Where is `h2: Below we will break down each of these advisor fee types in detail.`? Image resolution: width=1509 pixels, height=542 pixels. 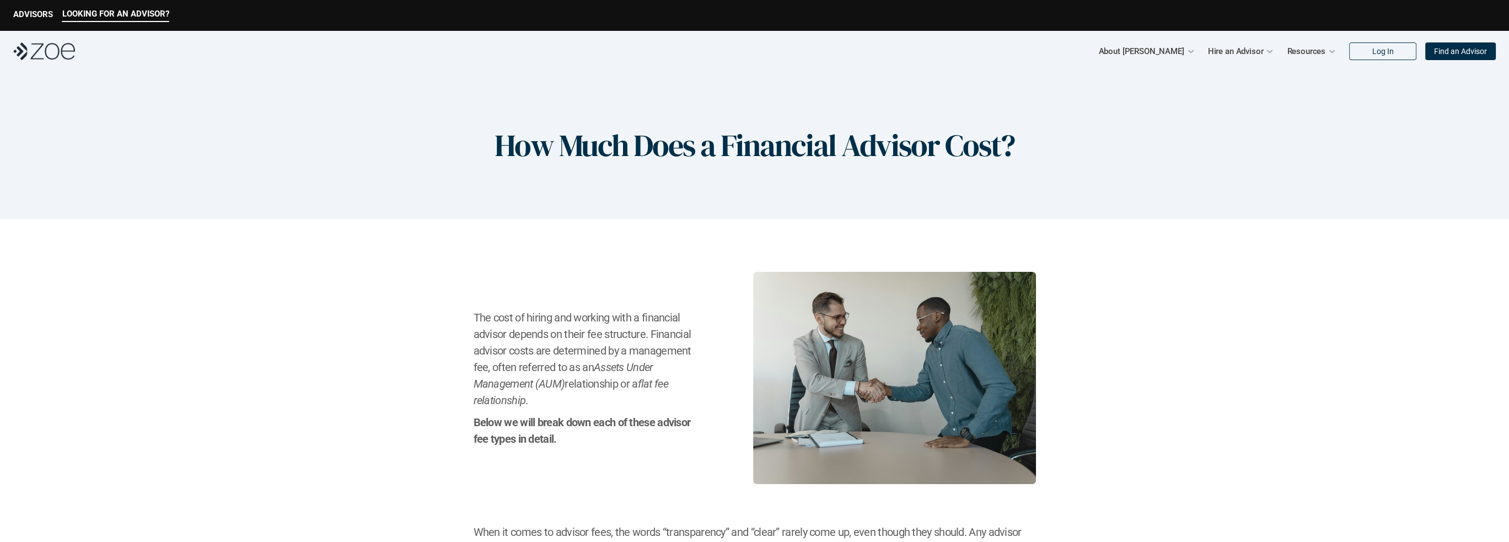
h2: Below we will break down each of these advisor fee types in detail. is located at coordinates (585, 430).